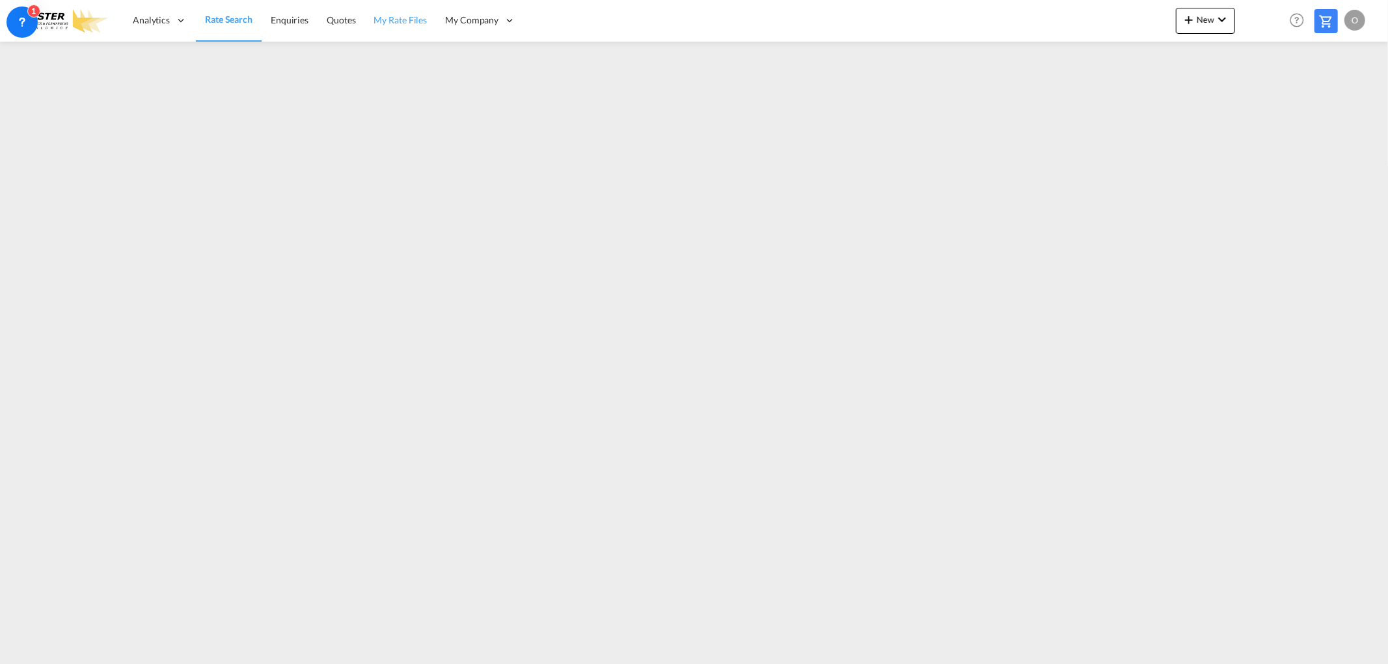 The width and height of the screenshot is (1388, 664). What do you see at coordinates (472, 20) in the screenshot?
I see `span: My Company` at bounding box center [472, 20].